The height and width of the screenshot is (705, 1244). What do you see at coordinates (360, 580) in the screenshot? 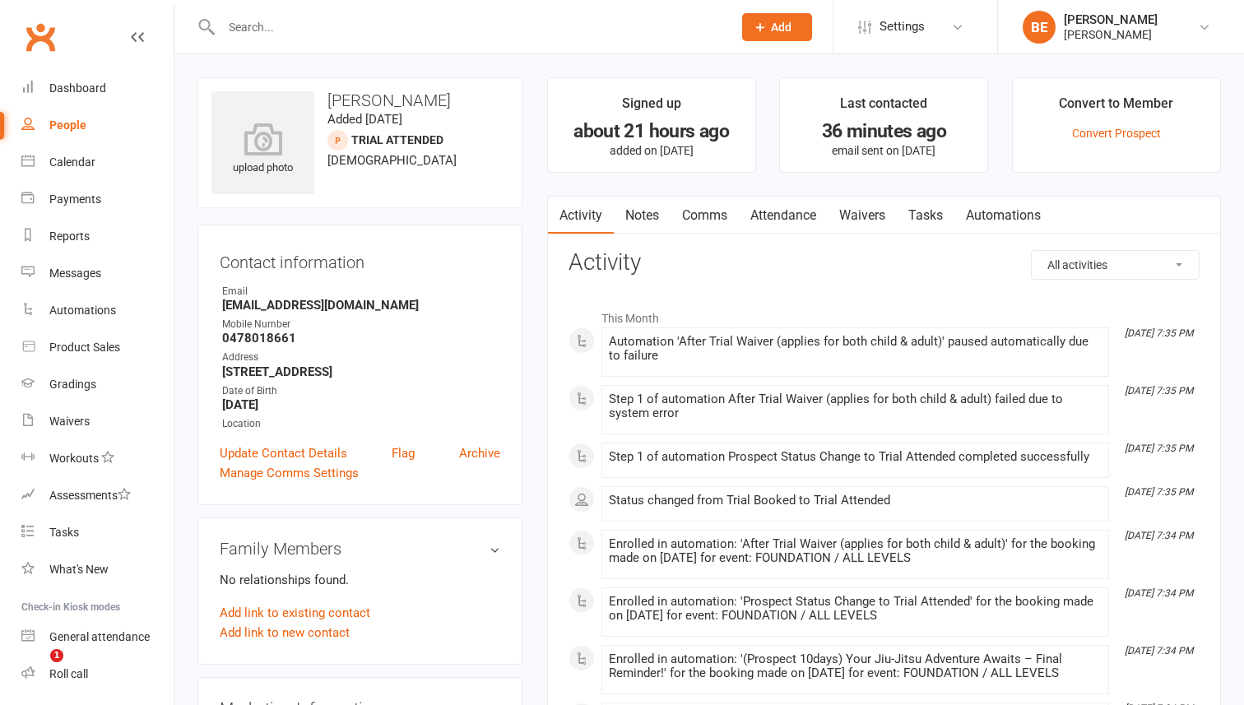
I see `p: No relationships found.` at bounding box center [360, 580].